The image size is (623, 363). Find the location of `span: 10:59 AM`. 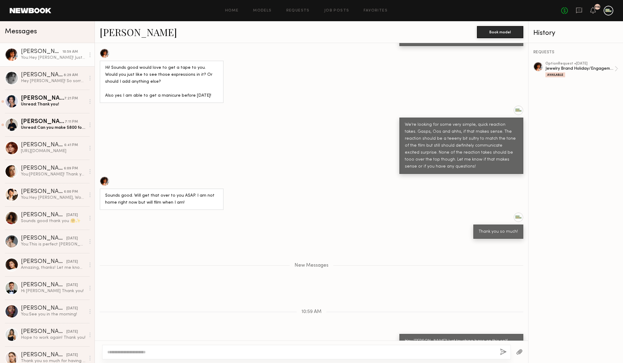

span: 10:59 AM is located at coordinates (312, 312).